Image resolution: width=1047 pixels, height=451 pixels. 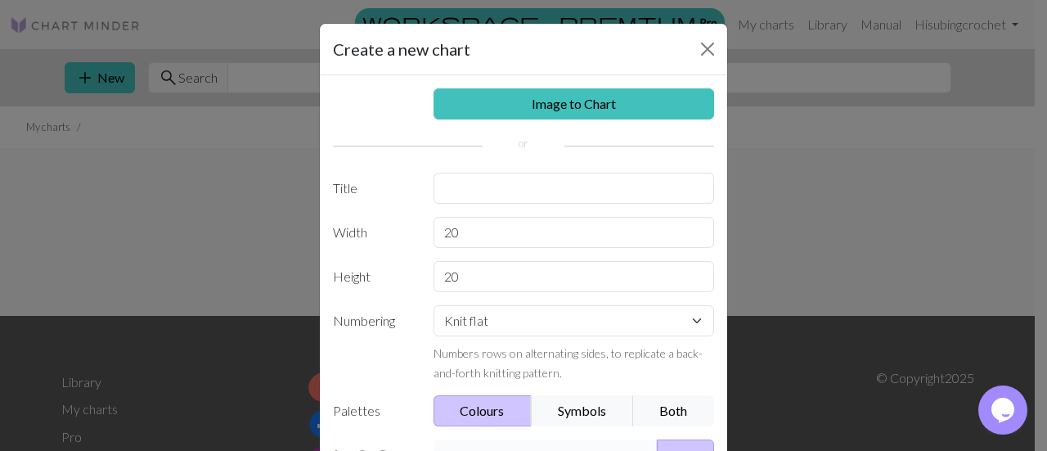 What do you see at coordinates (373, 277) in the screenshot?
I see `label: Height` at bounding box center [373, 277].